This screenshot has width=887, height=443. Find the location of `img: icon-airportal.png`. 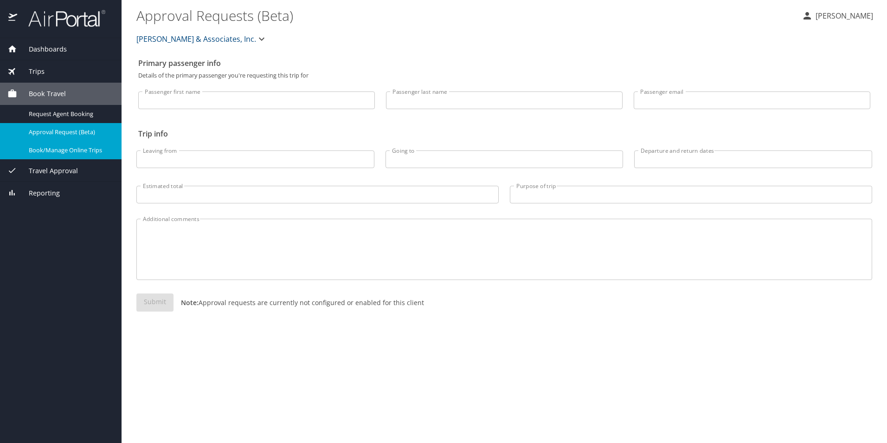

img: icon-airportal.png is located at coordinates (13, 18).